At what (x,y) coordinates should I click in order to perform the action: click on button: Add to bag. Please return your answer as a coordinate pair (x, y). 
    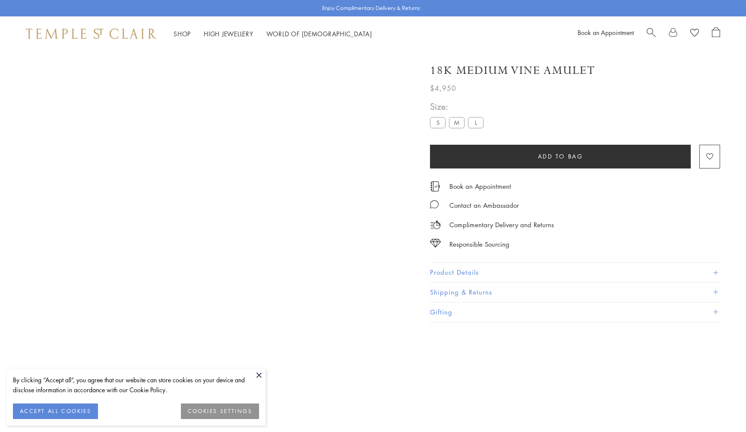
    Looking at the image, I should click on (560, 156).